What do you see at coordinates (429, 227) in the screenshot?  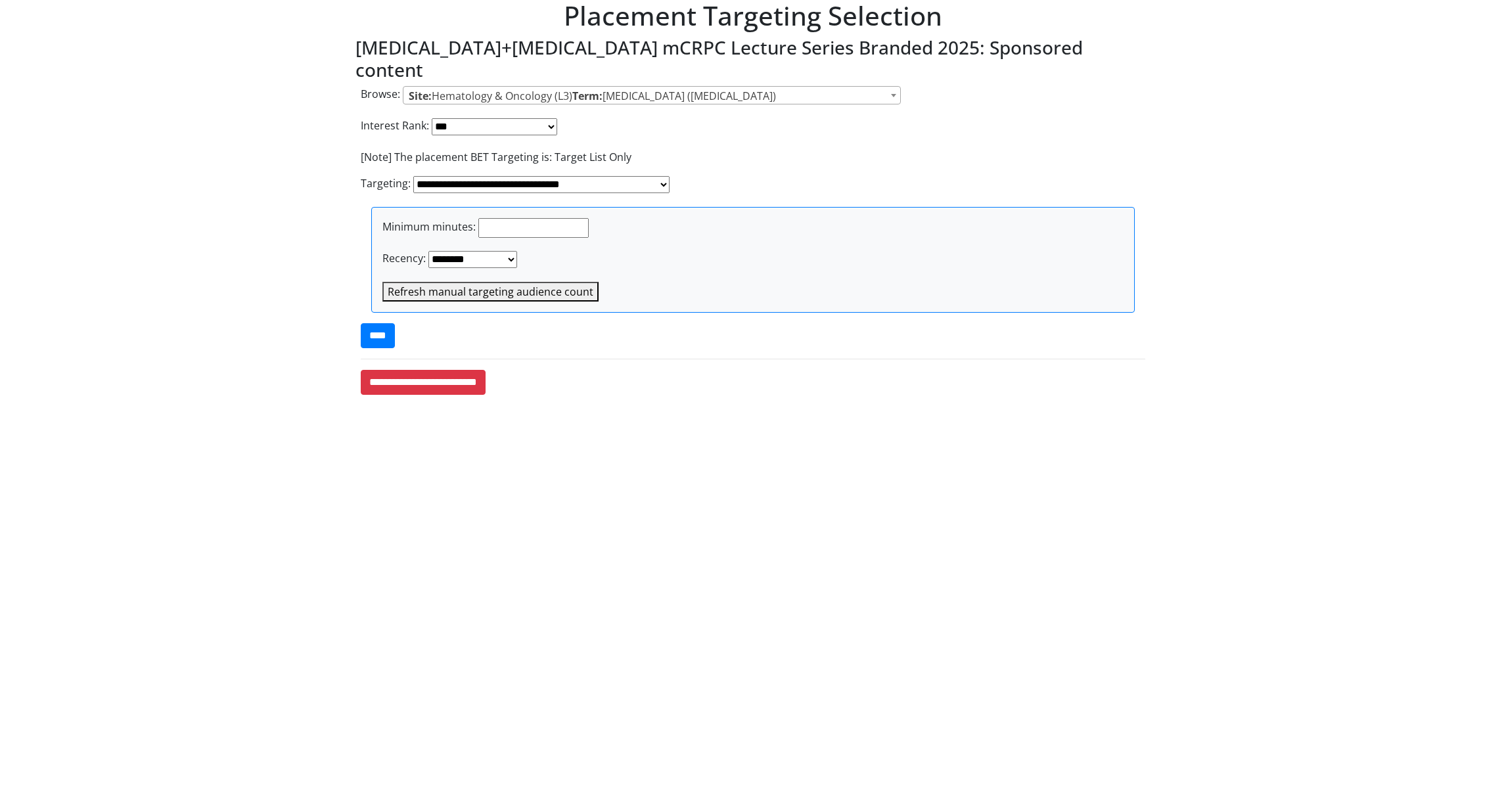 I see `label: Minimum minutes:` at bounding box center [429, 227].